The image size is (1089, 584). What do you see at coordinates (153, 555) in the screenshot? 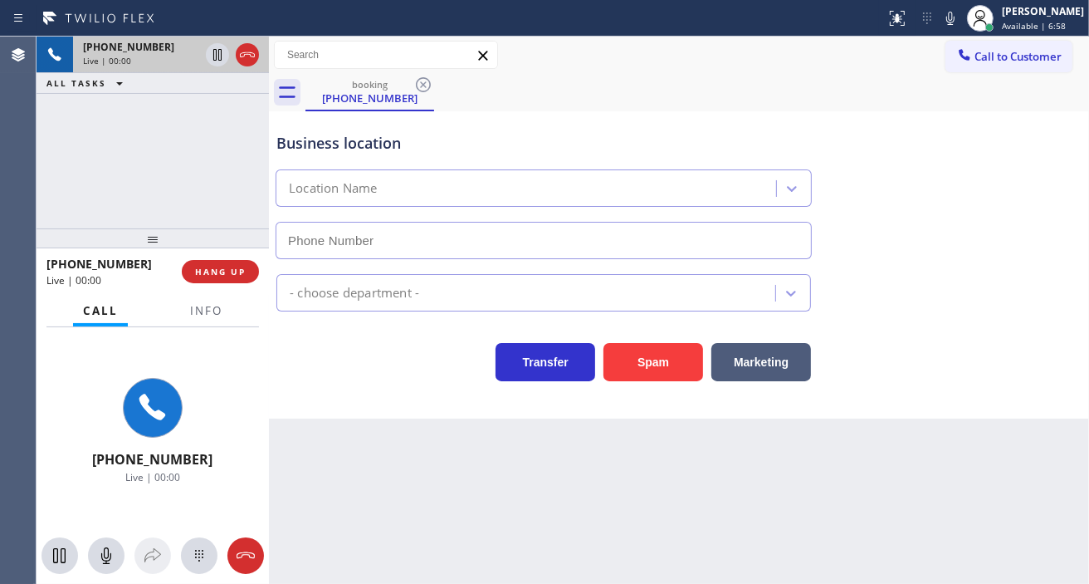
I see `button: Open directory` at bounding box center [153, 555].